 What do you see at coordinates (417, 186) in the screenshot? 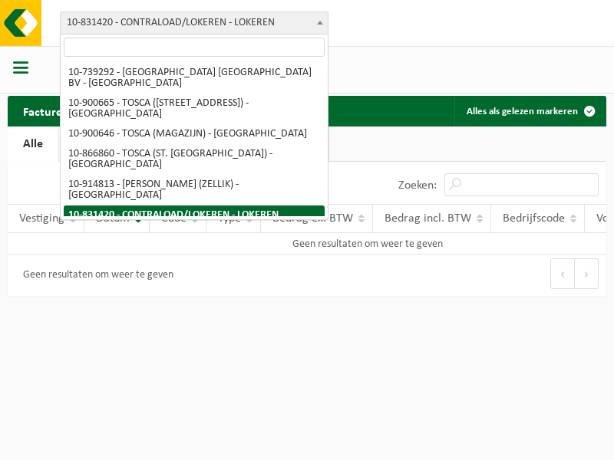
I see `label: Zoeken:` at bounding box center [417, 186].